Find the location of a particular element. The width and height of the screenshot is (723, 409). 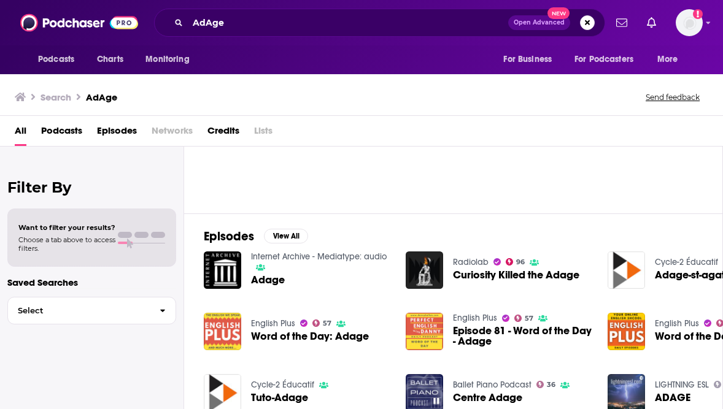

img: Adage-st-agathe is located at coordinates (626, 270).